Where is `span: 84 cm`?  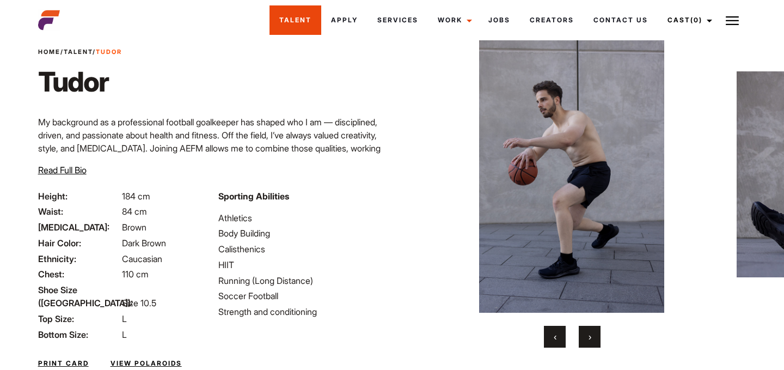 span: 84 cm is located at coordinates (134, 211).